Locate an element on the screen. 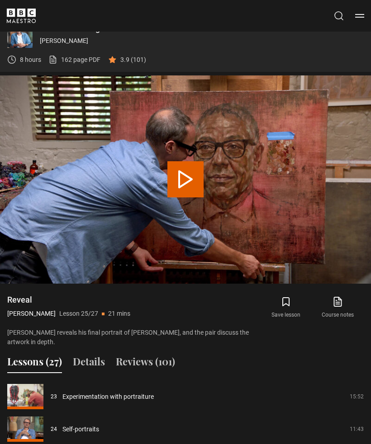 The width and height of the screenshot is (371, 444). a: BBC Maestro is located at coordinates (21, 16).